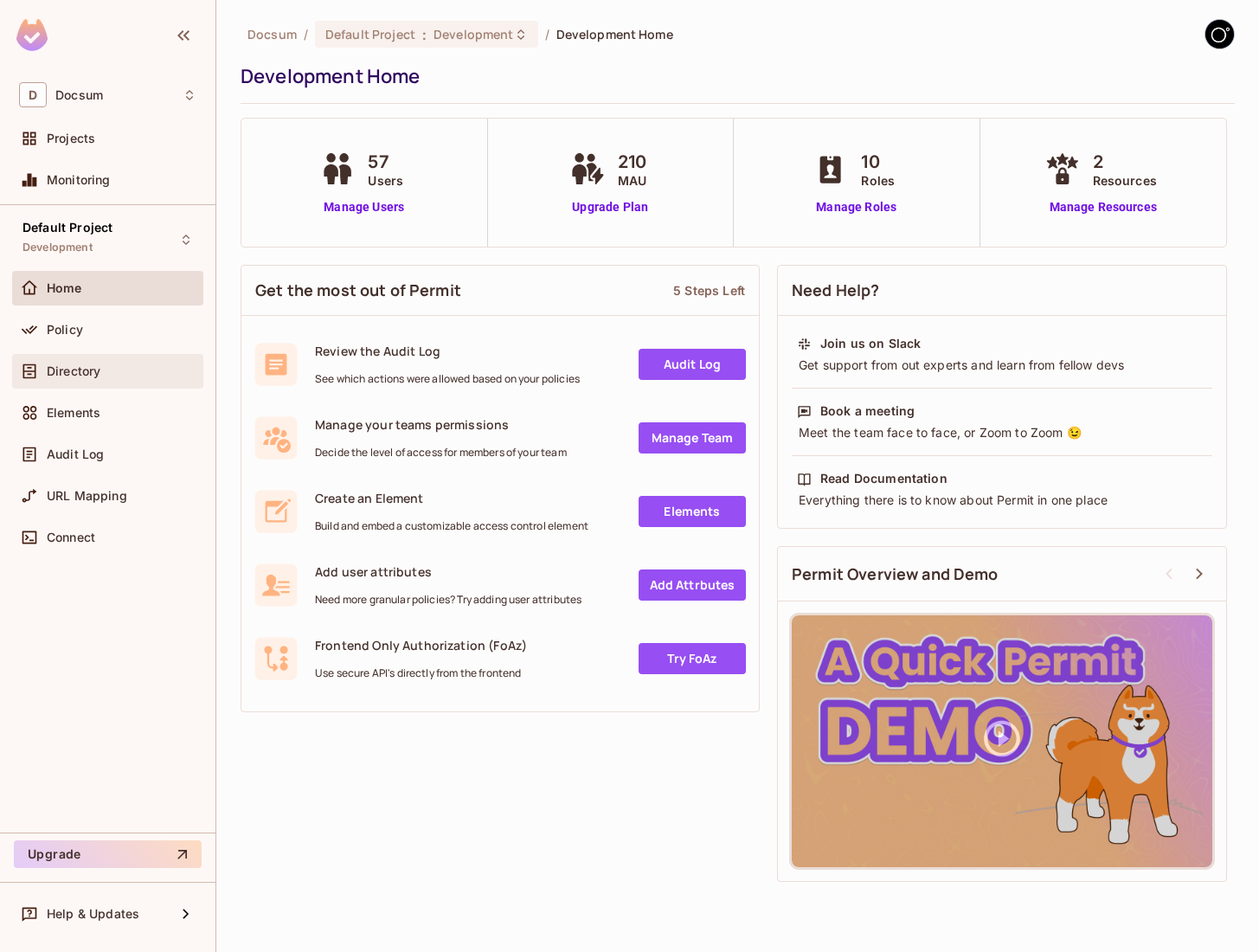 This screenshot has width=1259, height=952. I want to click on a: Manage Resources, so click(1103, 207).